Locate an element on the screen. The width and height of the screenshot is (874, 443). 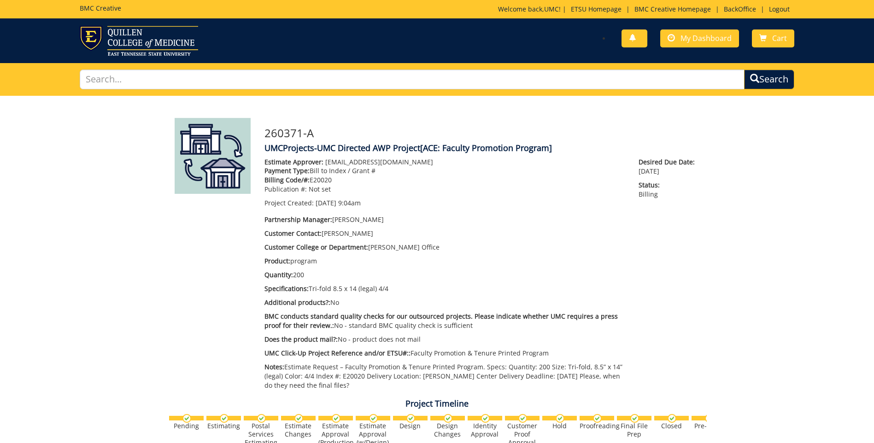
div: Design is located at coordinates (410, 426).